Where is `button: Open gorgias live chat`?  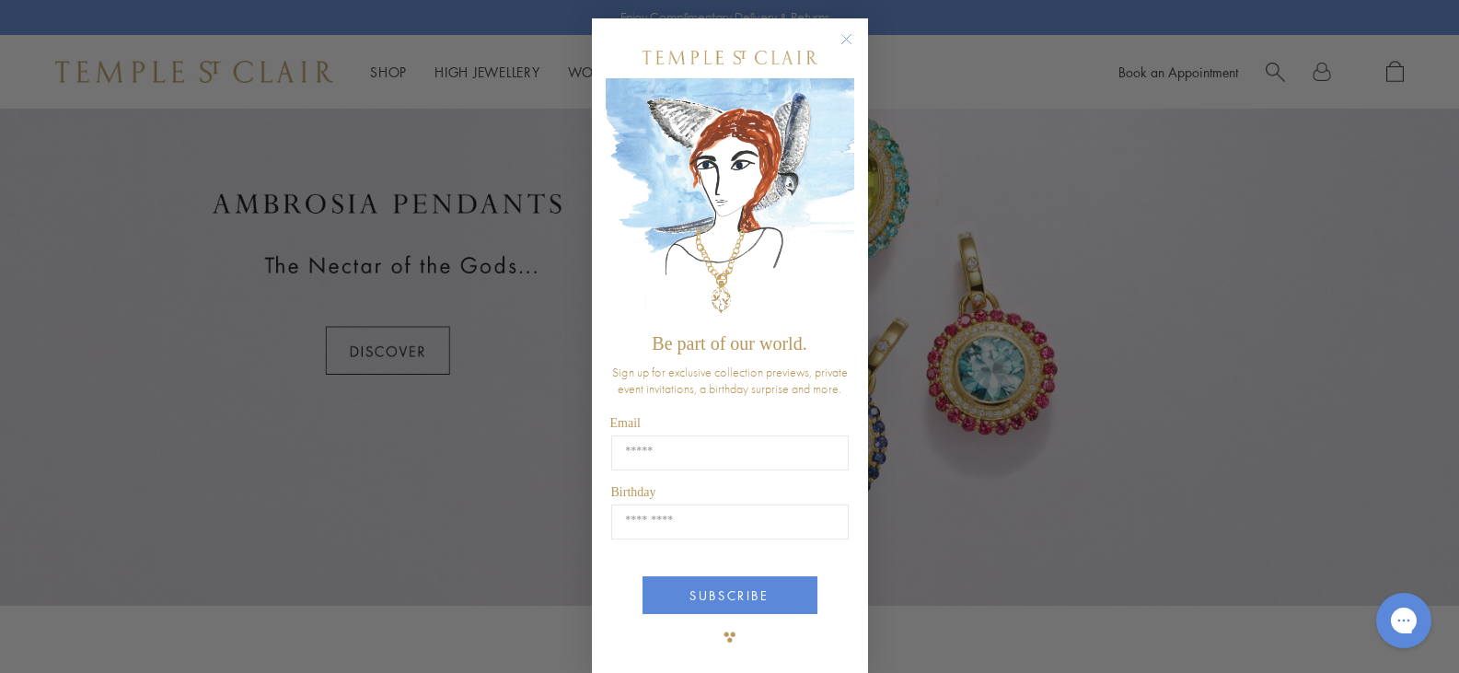 button: Open gorgias live chat is located at coordinates (37, 34).